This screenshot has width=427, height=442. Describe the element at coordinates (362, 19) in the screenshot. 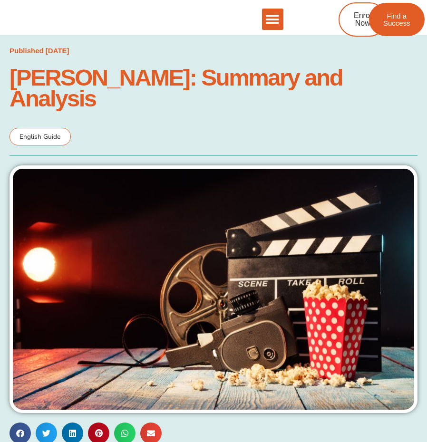

I see `span: Enrol Now` at that location.